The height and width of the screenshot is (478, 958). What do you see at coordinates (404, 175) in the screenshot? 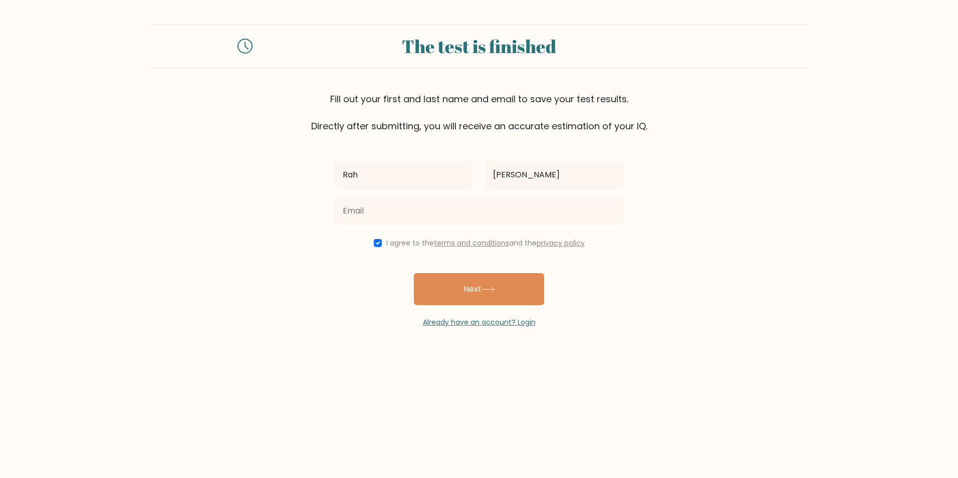
I see `input: First name` at bounding box center [404, 175].